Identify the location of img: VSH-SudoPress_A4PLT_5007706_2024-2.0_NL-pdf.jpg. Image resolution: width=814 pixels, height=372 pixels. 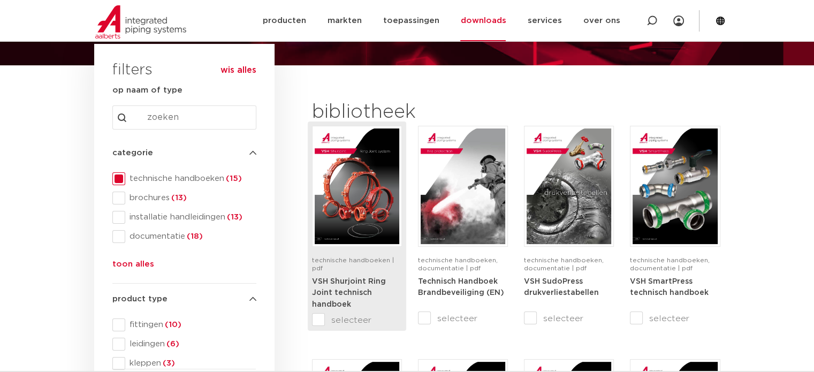
(569, 186).